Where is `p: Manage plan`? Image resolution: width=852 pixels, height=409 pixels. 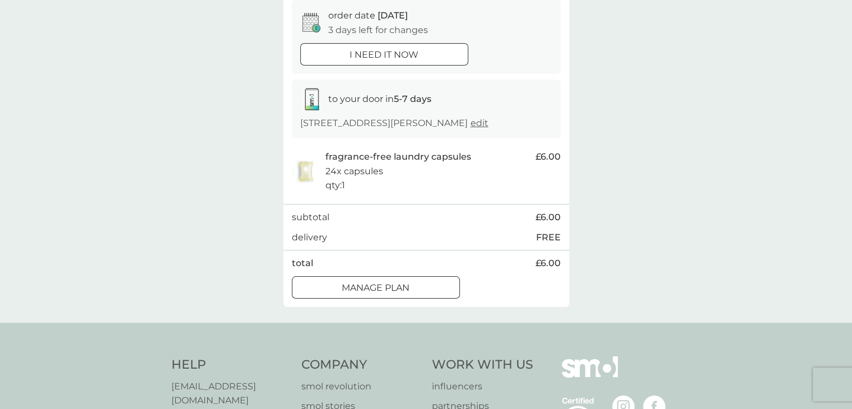
p: Manage plan is located at coordinates (375, 288).